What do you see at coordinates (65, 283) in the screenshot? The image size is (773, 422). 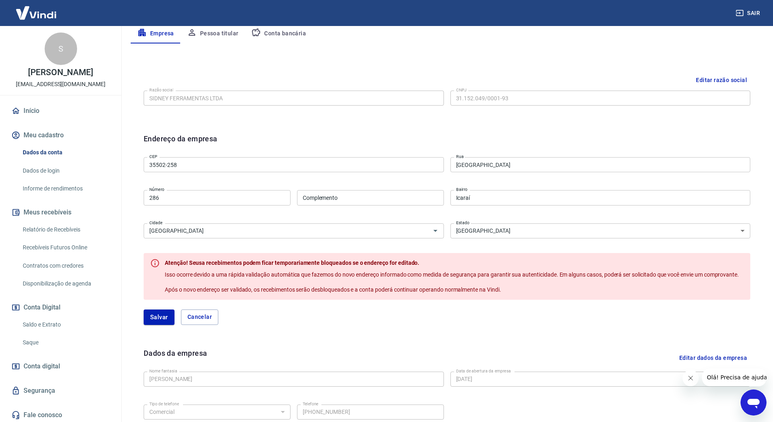 I see `a: Disponibilização de agenda` at bounding box center [65, 283].